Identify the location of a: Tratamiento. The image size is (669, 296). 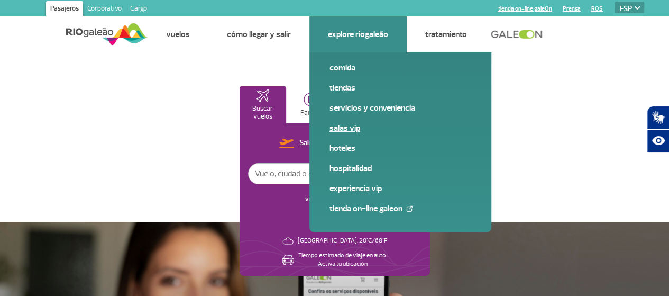
(446, 34).